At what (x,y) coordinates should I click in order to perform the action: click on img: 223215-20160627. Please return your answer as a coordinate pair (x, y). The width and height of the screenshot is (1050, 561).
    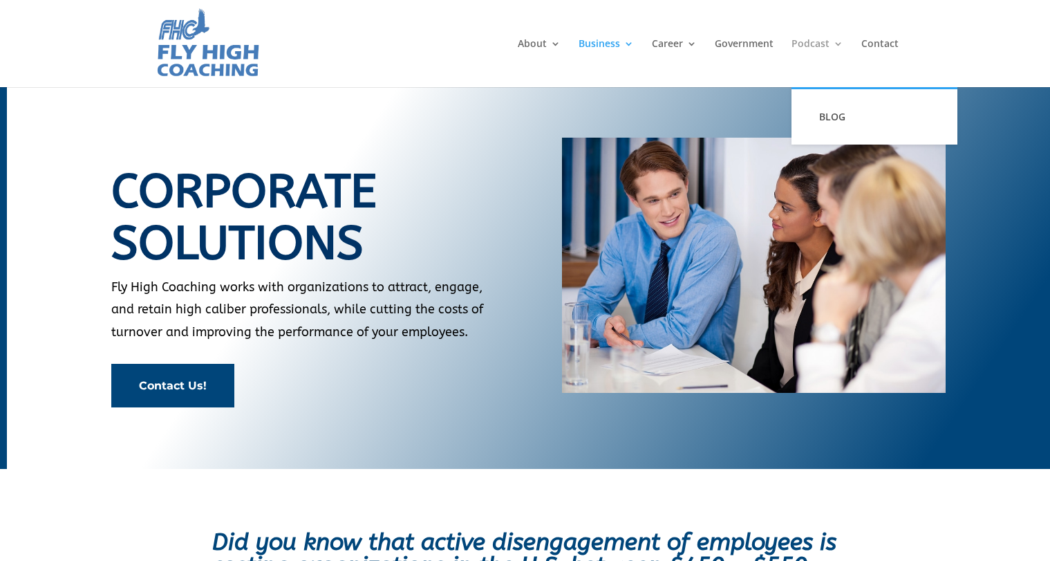
    Looking at the image, I should click on (753, 265).